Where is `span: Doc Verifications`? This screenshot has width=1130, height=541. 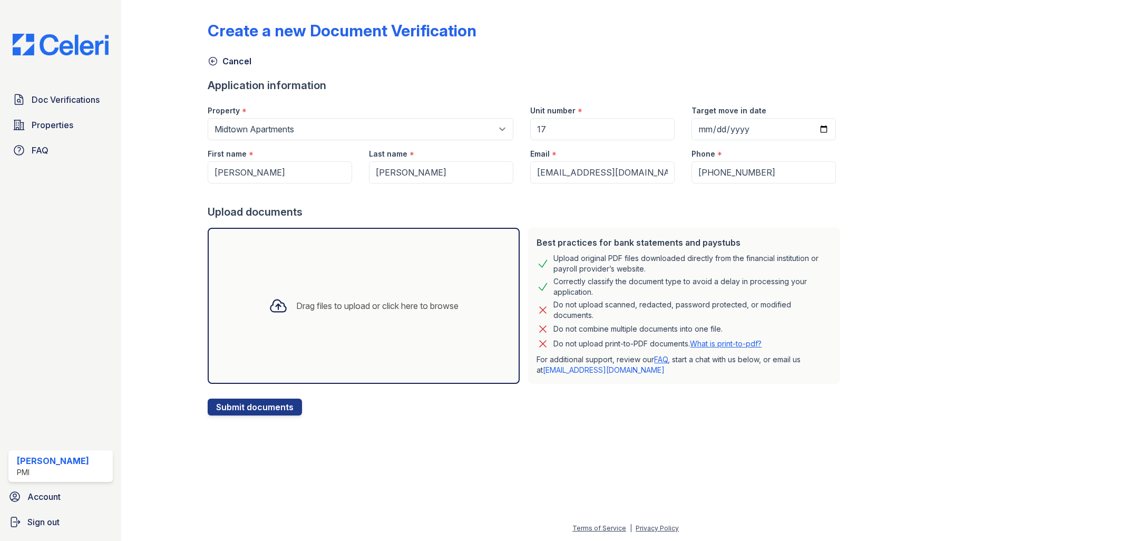 span: Doc Verifications is located at coordinates (65, 100).